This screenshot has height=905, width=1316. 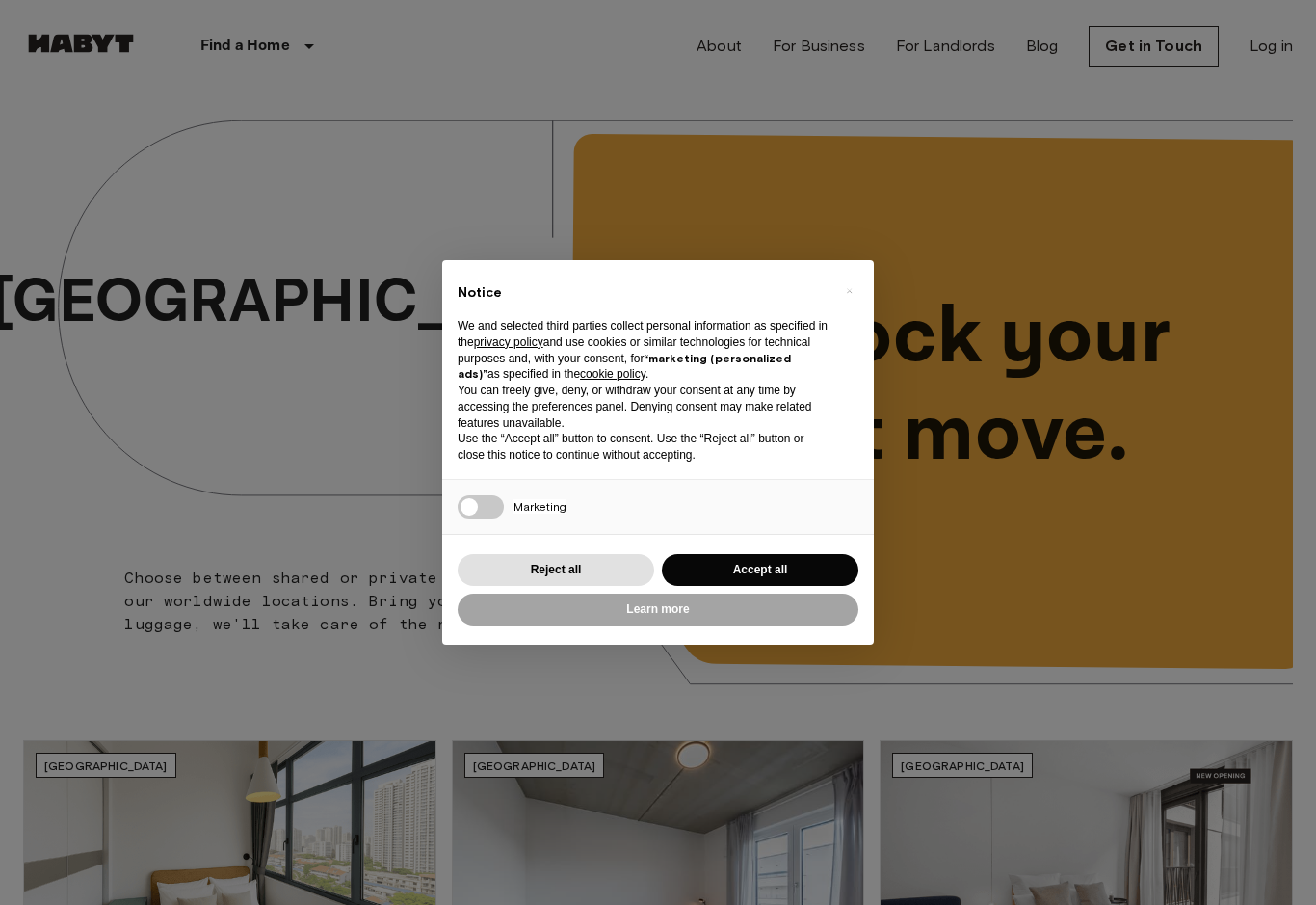 What do you see at coordinates (643, 447) in the screenshot?
I see `p: Use the “Accept all” button to consent. Use the “Reject all” button or close this notice to conti...` at bounding box center [643, 447].